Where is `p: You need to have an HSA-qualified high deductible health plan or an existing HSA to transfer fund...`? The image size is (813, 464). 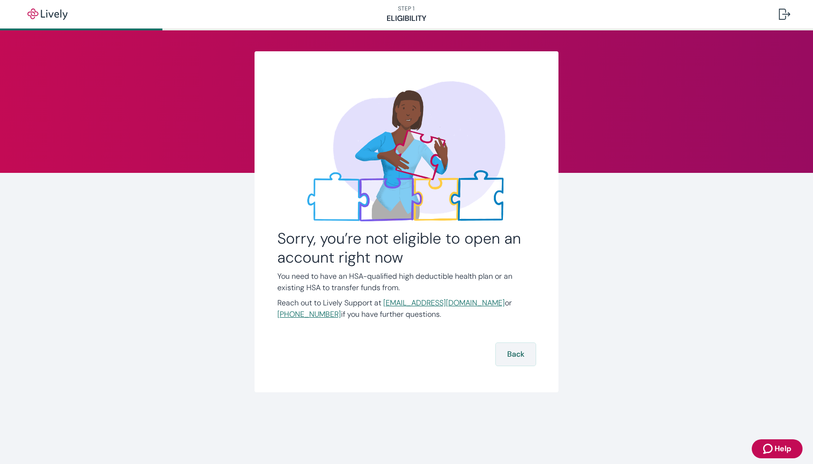
p: You need to have an HSA-qualified high deductible health plan or an existing HSA to transfer fund... is located at coordinates (407, 282).